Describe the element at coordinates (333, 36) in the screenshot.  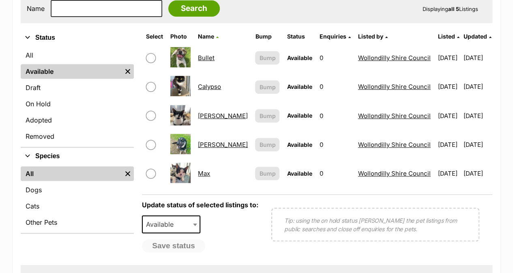
I see `span: translation missing: en.admin.listings.index.attributes.enquiries` at that location.